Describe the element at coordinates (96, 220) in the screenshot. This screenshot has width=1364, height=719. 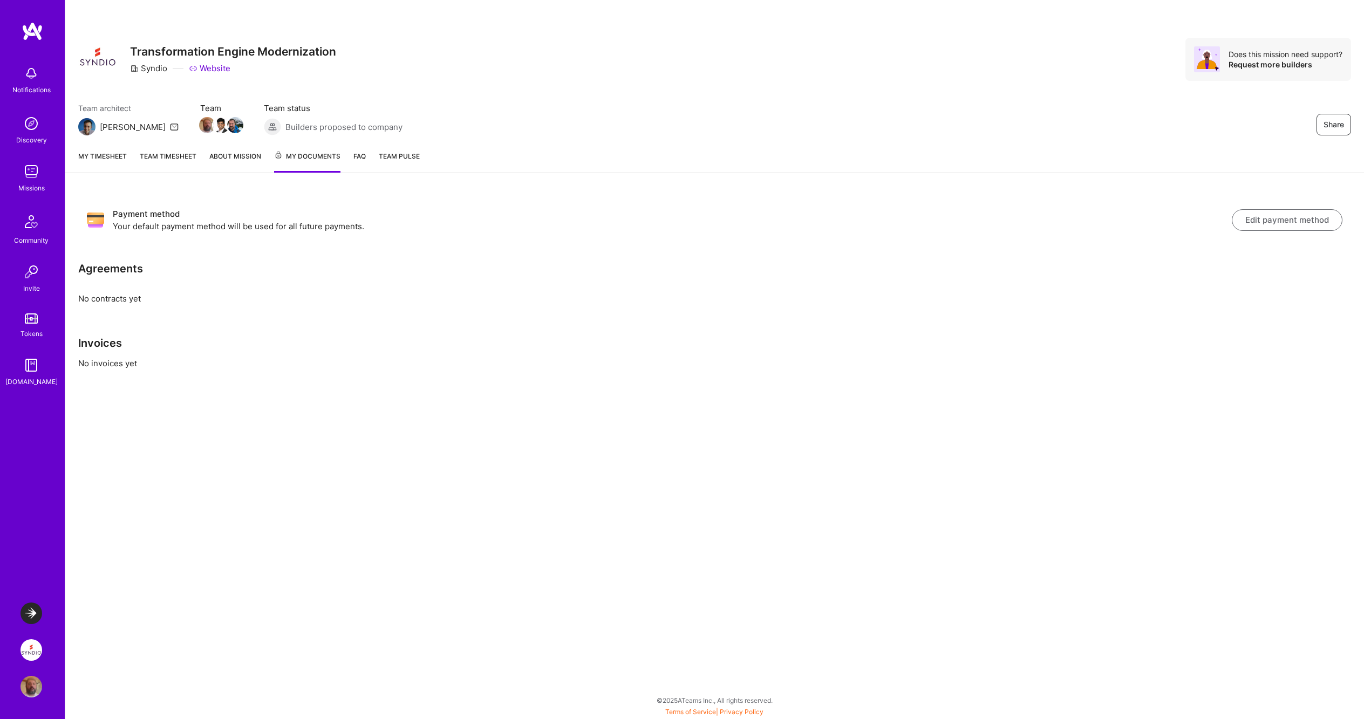
I see `img: Payment method` at that location.